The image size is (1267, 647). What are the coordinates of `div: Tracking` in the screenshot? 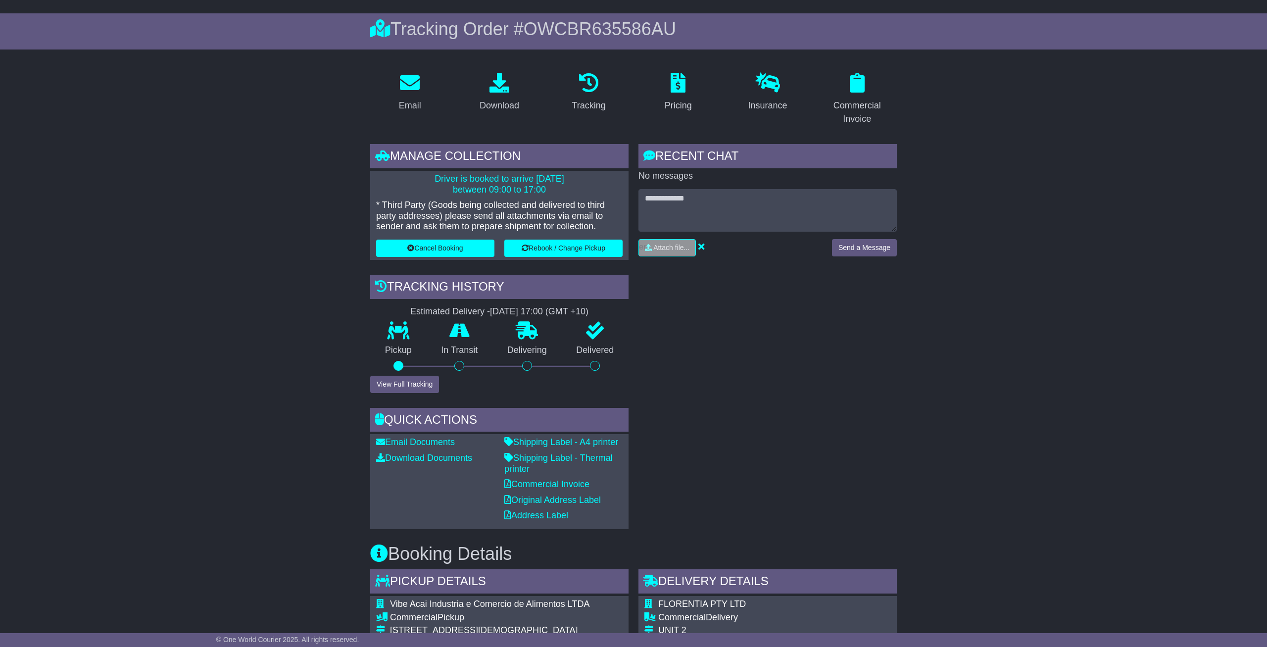 It's located at (589, 105).